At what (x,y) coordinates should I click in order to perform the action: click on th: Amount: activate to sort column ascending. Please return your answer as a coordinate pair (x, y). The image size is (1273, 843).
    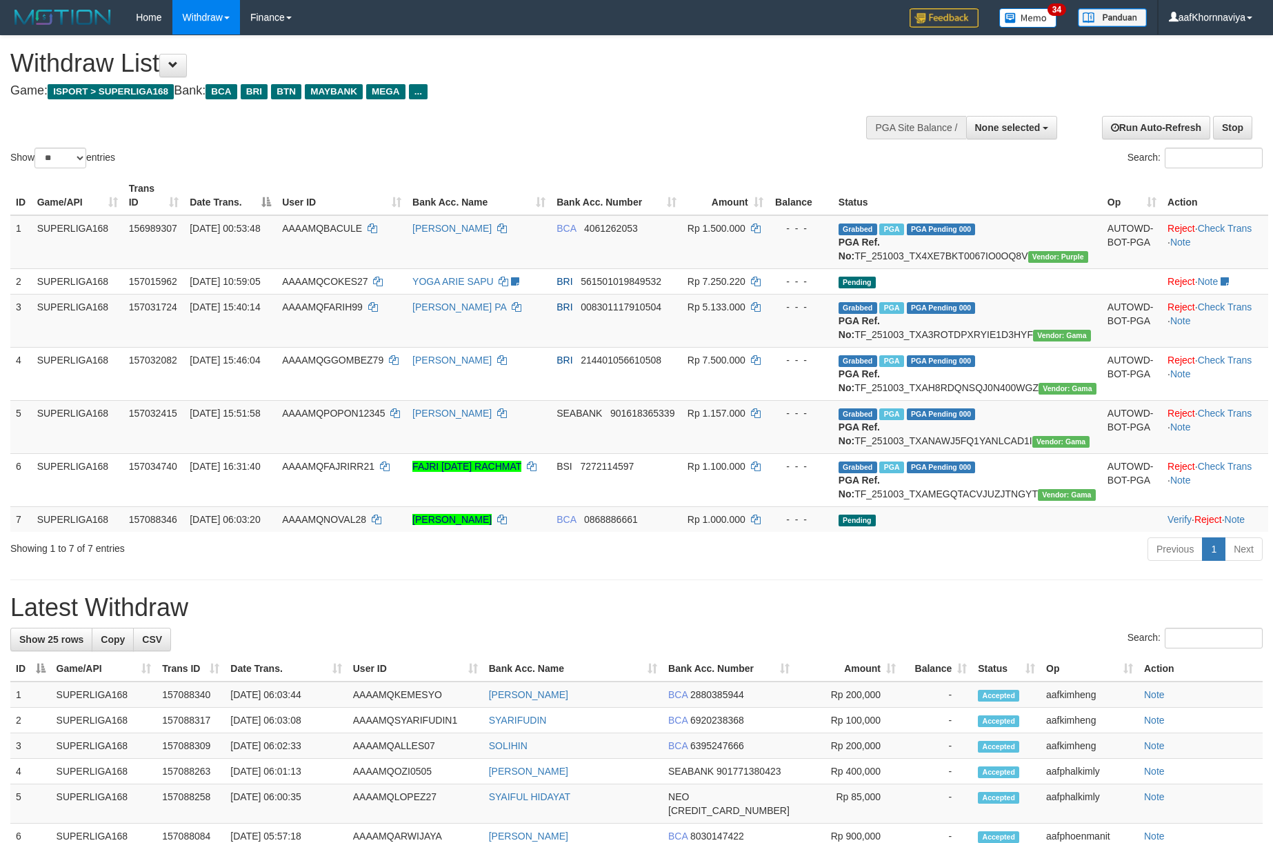
    Looking at the image, I should click on (848, 668).